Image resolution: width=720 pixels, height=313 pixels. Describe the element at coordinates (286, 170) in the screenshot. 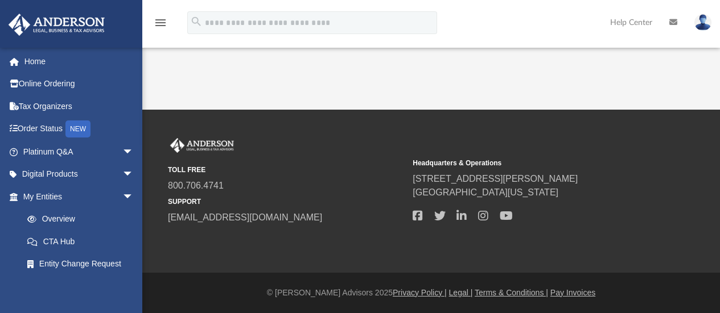

I see `small: TOLL FREE` at that location.